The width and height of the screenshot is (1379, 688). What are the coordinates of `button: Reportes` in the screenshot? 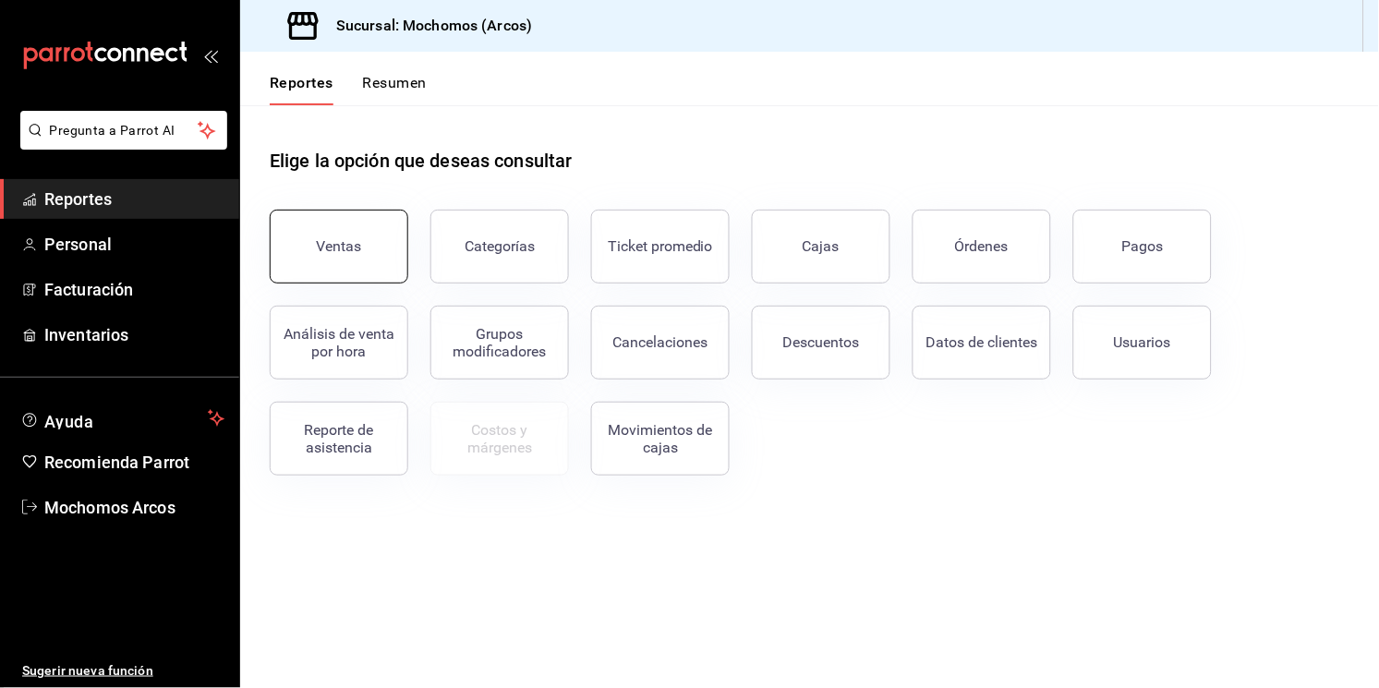 It's located at (301, 90).